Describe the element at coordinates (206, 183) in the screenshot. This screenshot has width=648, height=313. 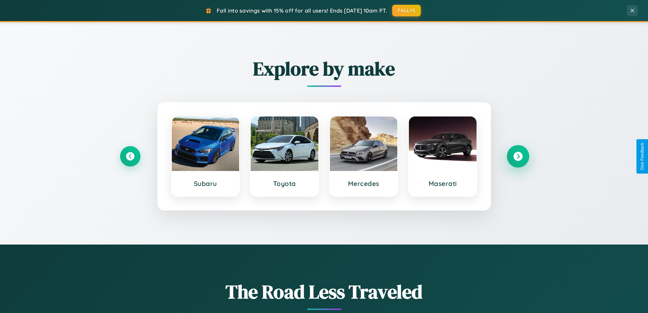
I see `h3: Subaru` at that location.